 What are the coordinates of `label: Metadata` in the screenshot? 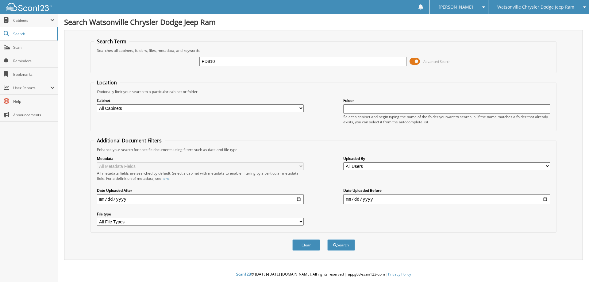 It's located at (200, 158).